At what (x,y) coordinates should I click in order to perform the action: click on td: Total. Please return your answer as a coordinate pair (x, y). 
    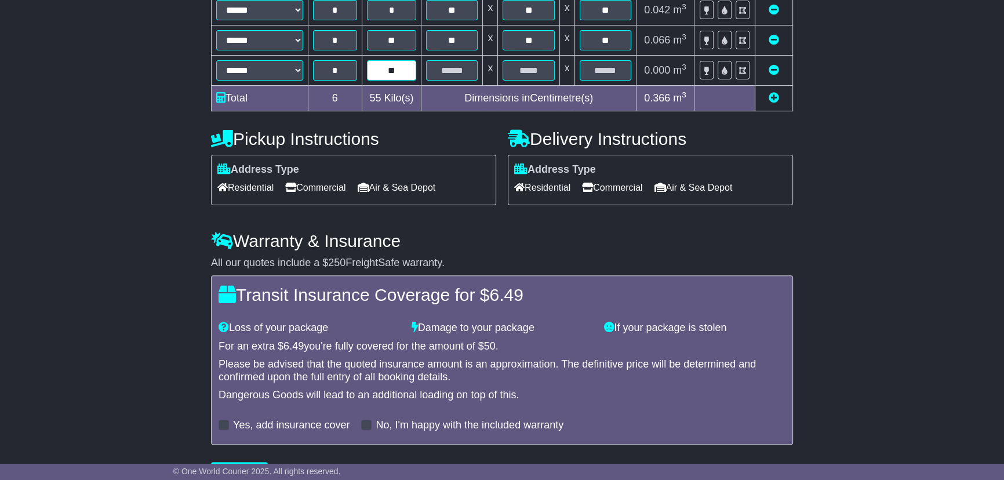
    Looking at the image, I should click on (260, 98).